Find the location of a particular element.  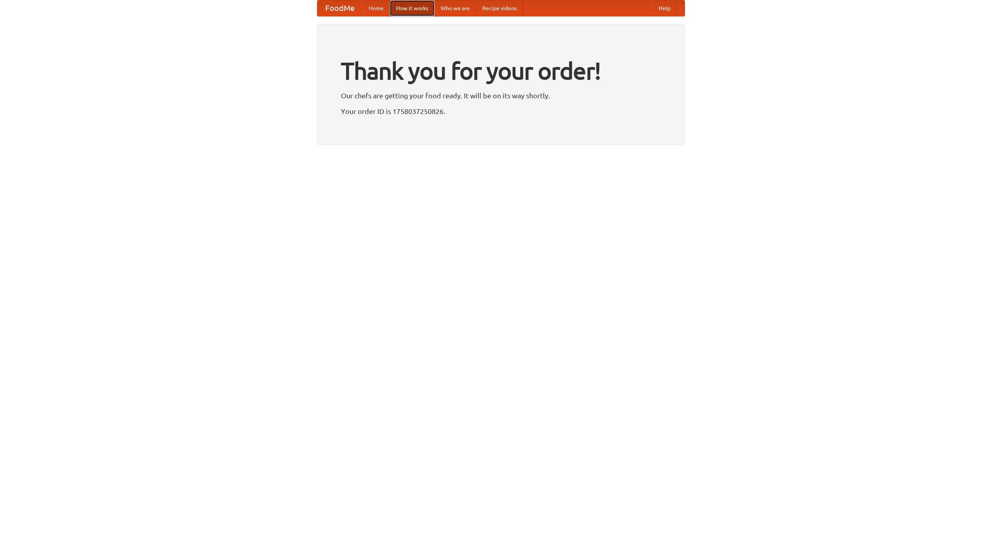

a: Who we are is located at coordinates (455, 8).